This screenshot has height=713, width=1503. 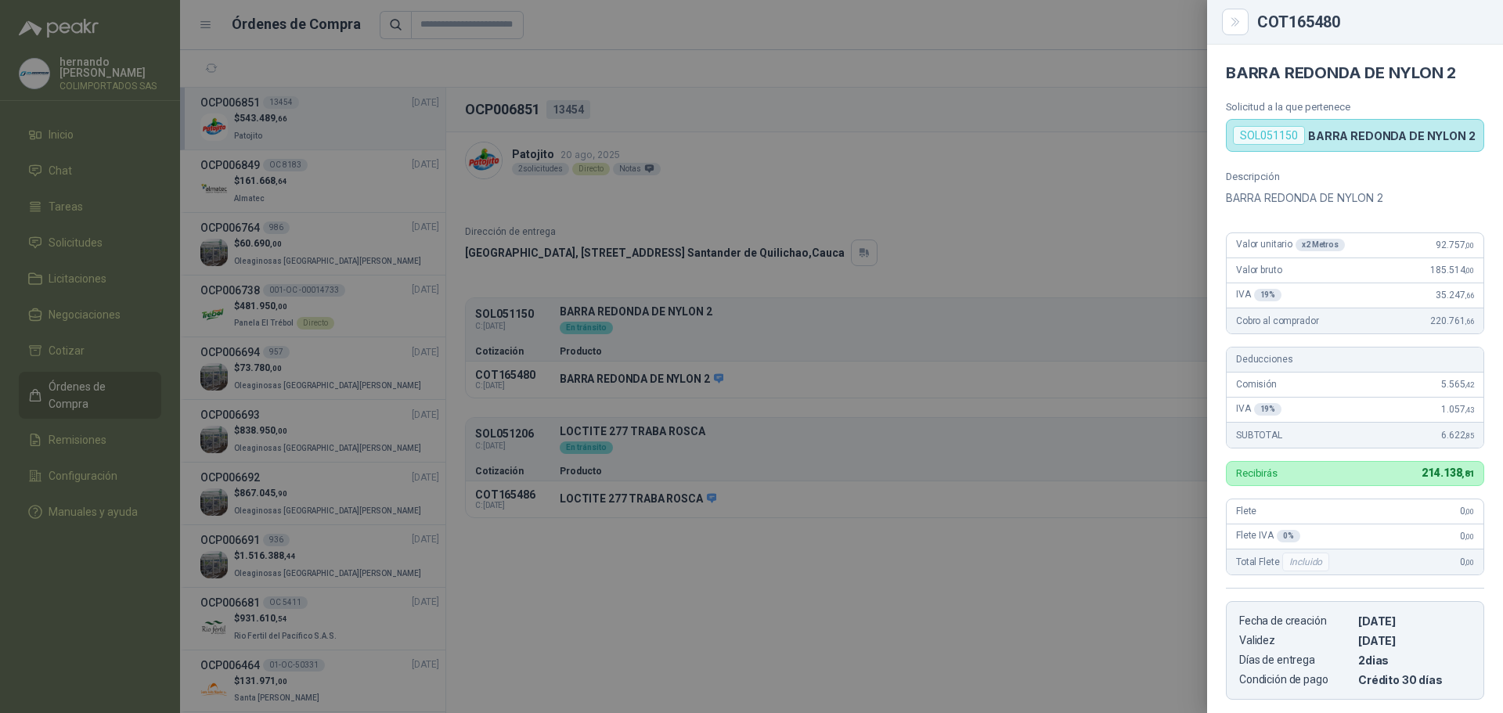 I want to click on div: SOL051150, so click(x=1269, y=135).